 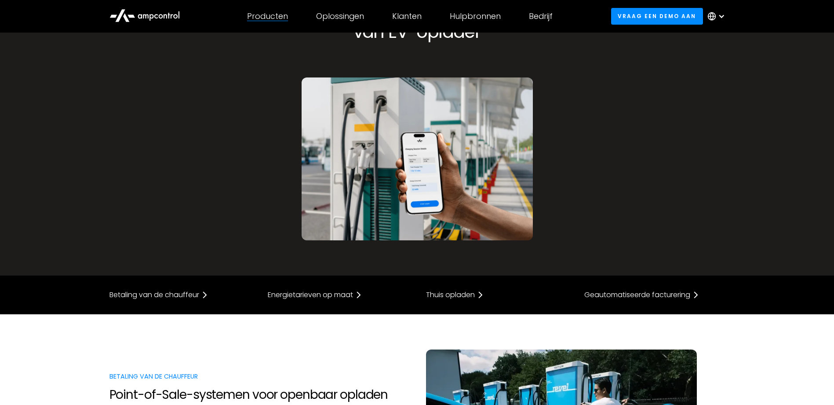 I want to click on div: Thuis opladen, so click(x=450, y=295).